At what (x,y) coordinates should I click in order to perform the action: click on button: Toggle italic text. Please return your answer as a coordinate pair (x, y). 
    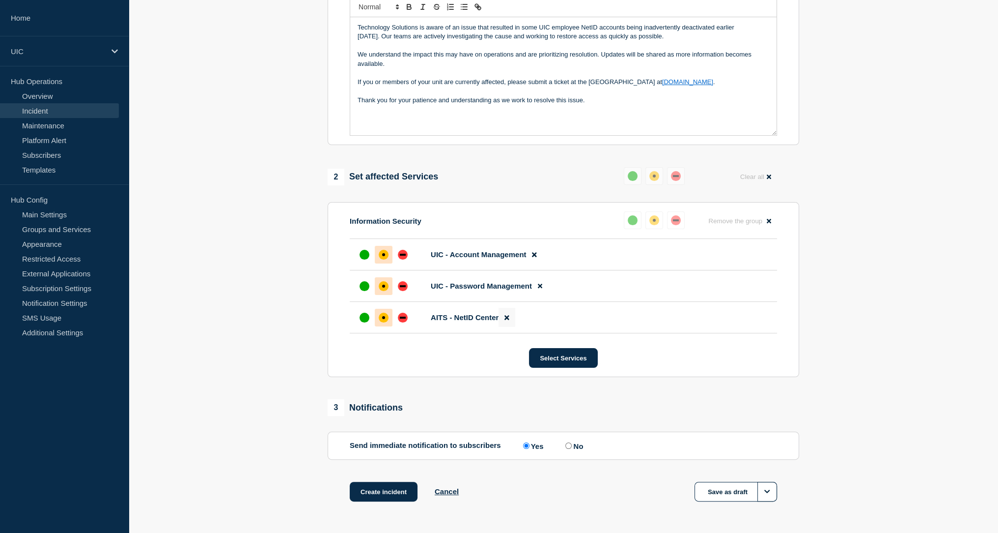
    Looking at the image, I should click on (423, 7).